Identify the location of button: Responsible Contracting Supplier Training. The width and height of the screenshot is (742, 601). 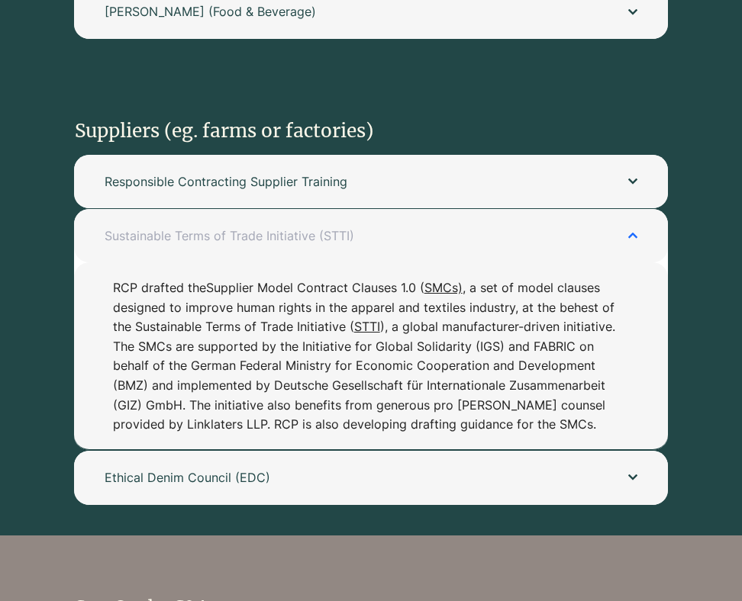
(371, 182).